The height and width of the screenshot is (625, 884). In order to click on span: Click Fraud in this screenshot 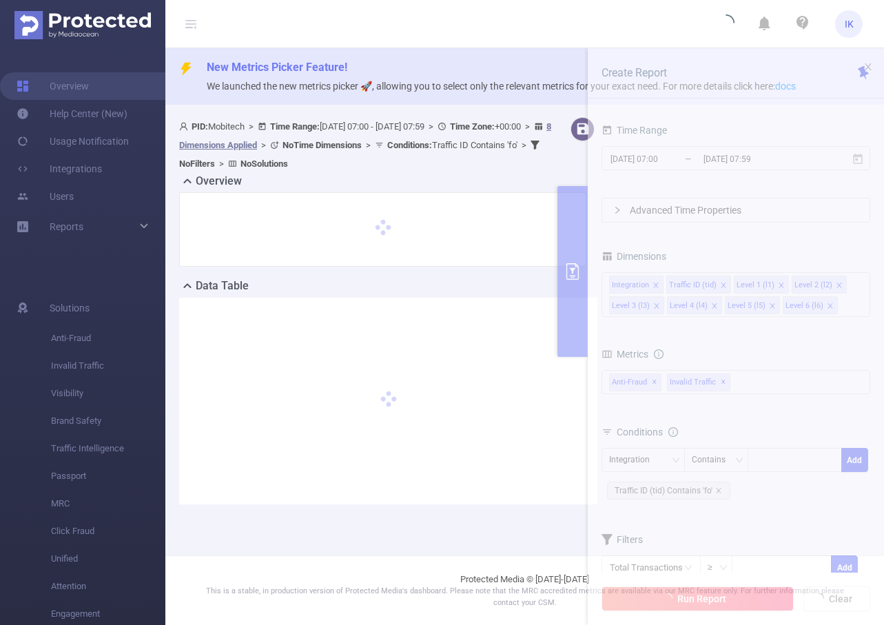, I will do `click(108, 531)`.